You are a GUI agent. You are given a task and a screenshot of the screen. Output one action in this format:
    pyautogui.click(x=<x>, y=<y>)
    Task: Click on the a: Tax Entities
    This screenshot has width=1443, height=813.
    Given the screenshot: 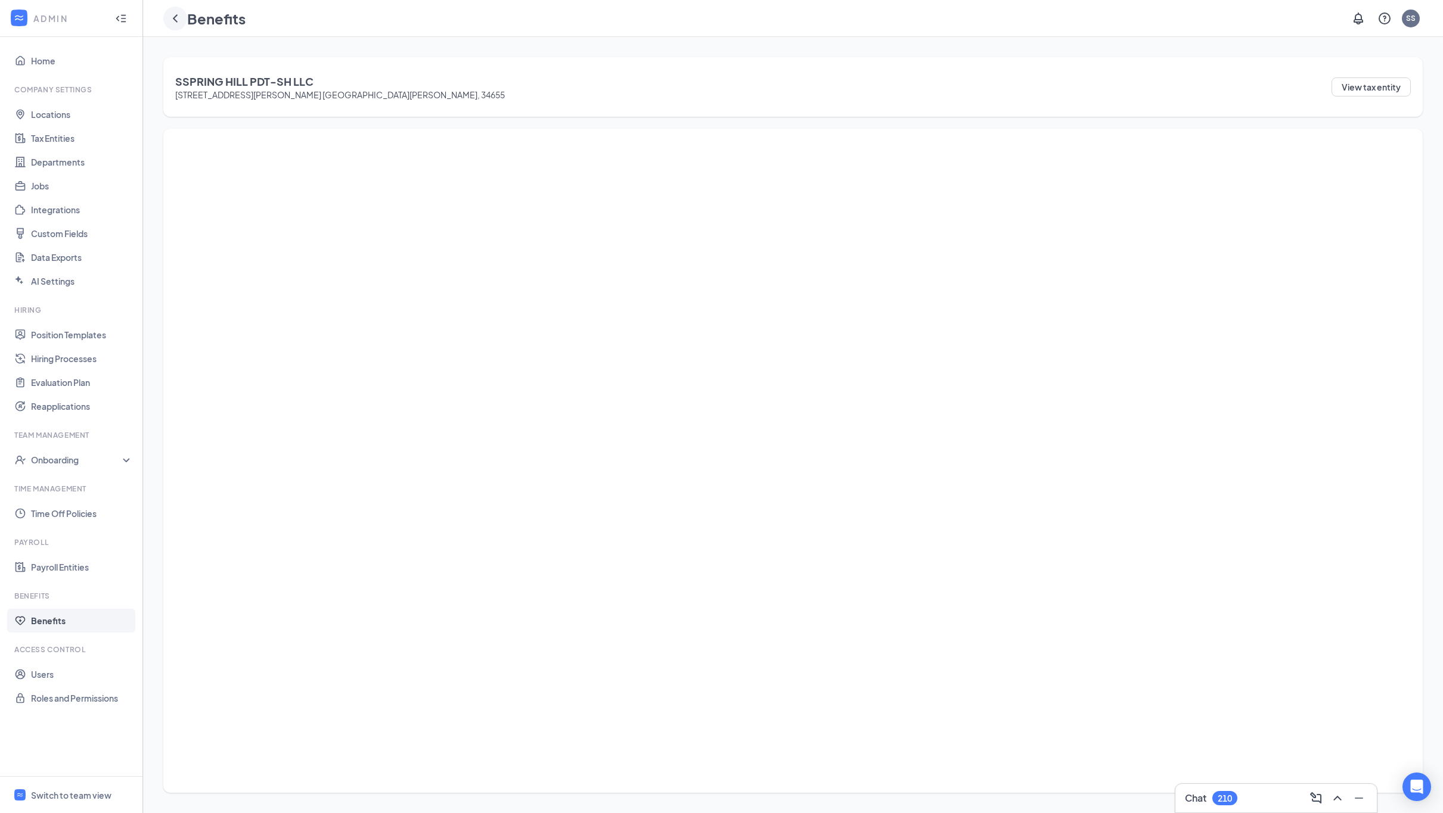 What is the action you would take?
    pyautogui.click(x=82, y=138)
    